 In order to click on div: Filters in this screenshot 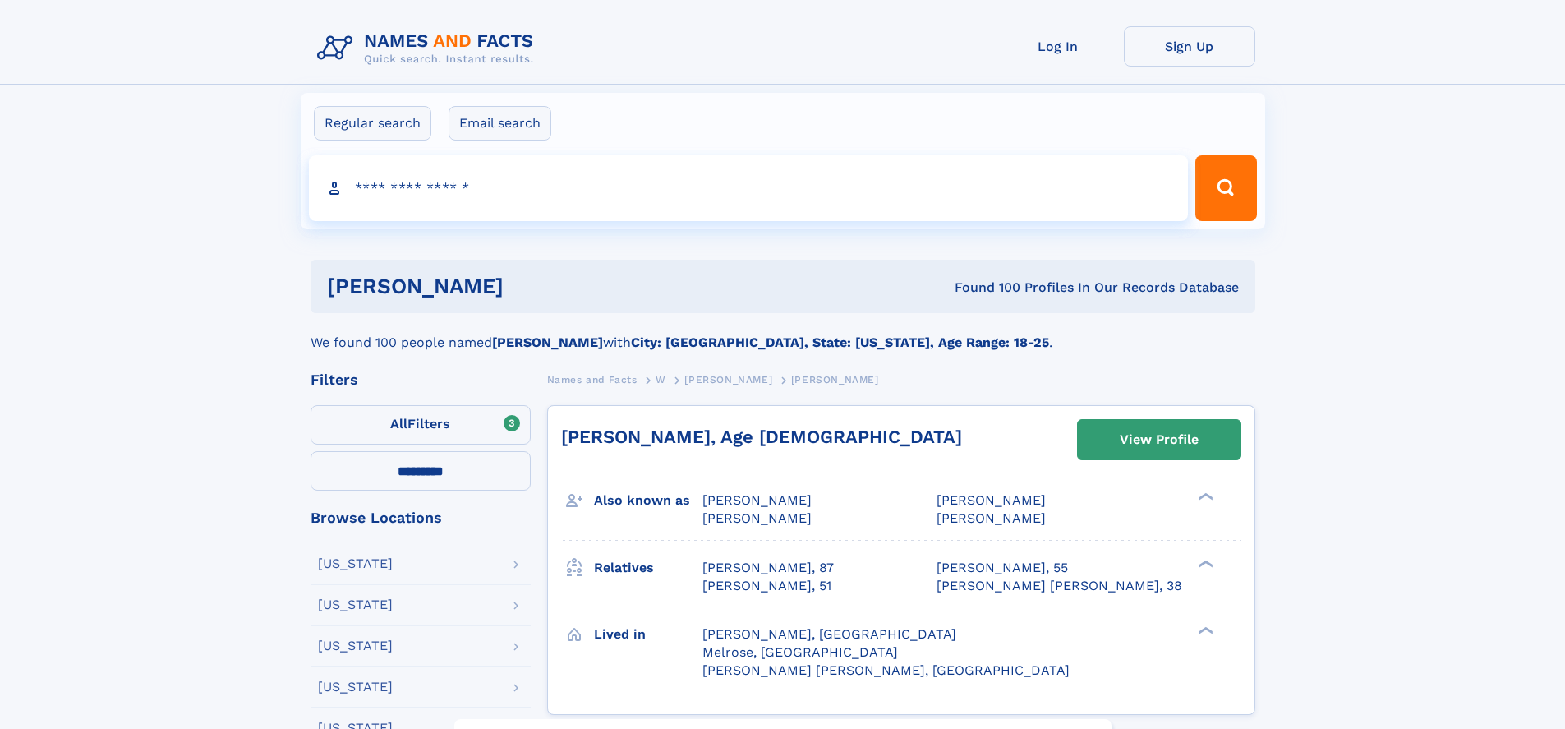, I will do `click(421, 380)`.